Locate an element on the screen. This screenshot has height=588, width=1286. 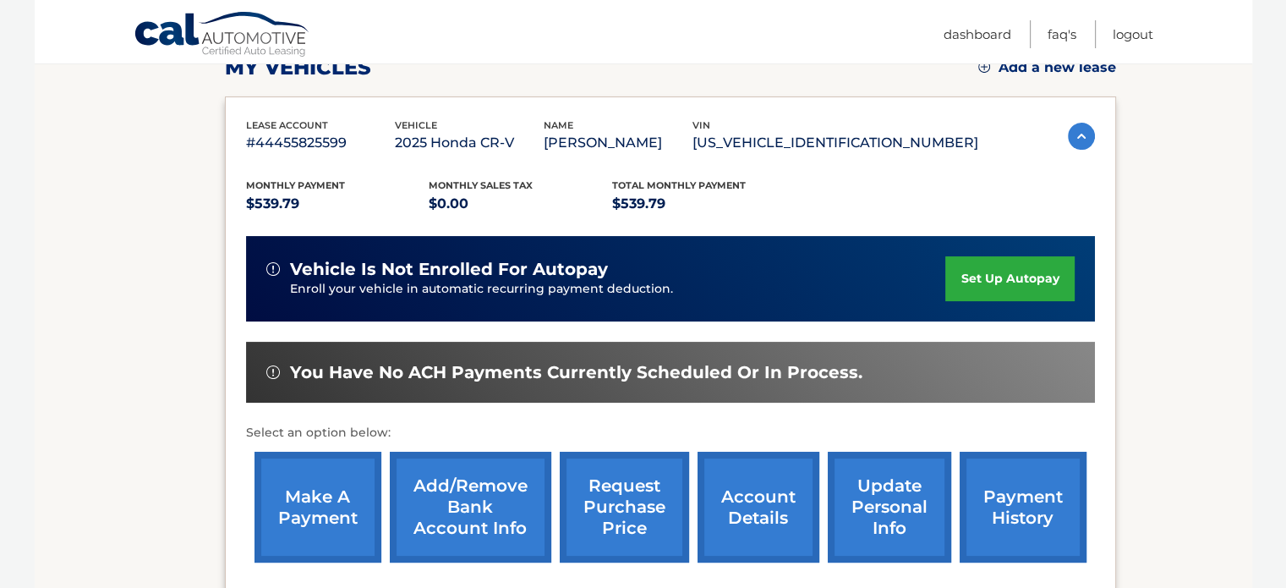
h2: my vehicles is located at coordinates (298, 68).